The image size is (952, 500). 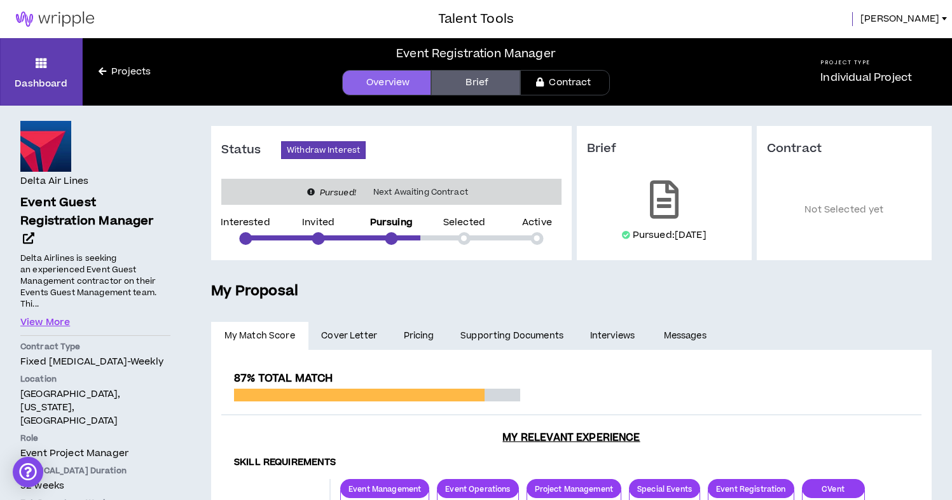 What do you see at coordinates (95, 485) in the screenshot?
I see `p: 52 weeks` at bounding box center [95, 485].